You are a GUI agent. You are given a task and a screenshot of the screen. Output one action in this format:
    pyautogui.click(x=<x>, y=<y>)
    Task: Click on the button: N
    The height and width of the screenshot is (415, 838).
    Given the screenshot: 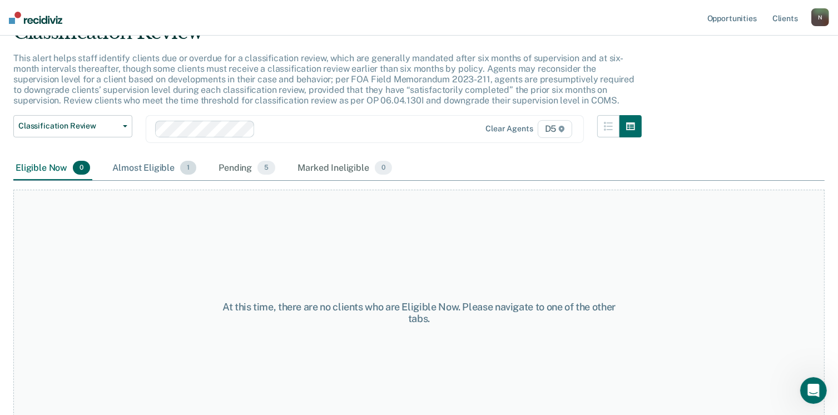 What is the action you would take?
    pyautogui.click(x=820, y=17)
    